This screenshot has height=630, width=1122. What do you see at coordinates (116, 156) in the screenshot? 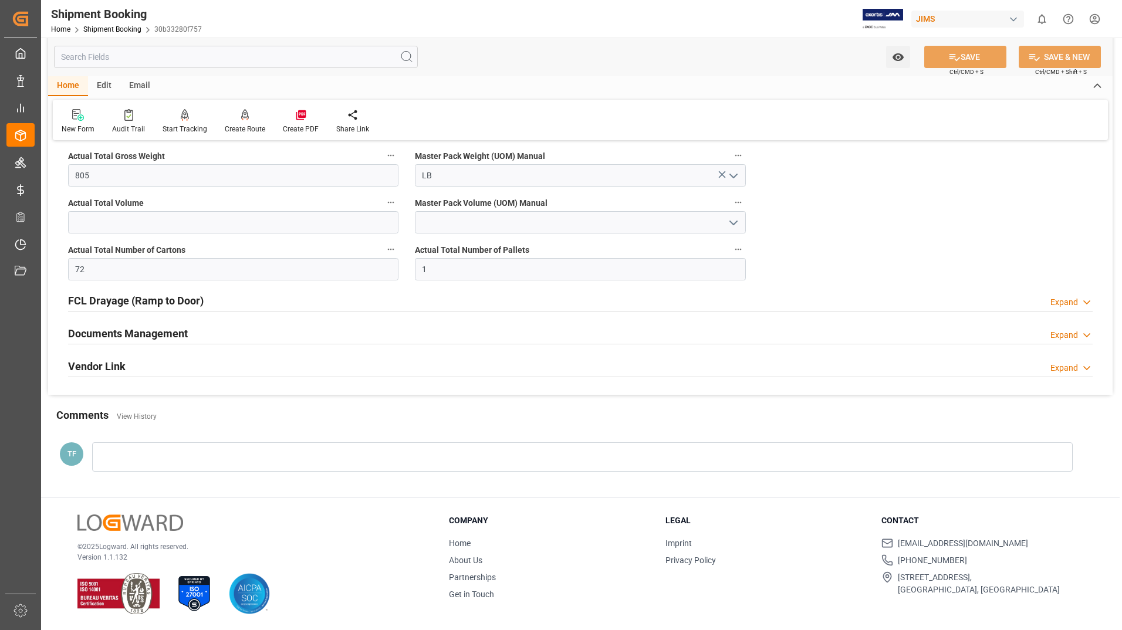
I see `span: Actual Total Gross Weight` at bounding box center [116, 156].